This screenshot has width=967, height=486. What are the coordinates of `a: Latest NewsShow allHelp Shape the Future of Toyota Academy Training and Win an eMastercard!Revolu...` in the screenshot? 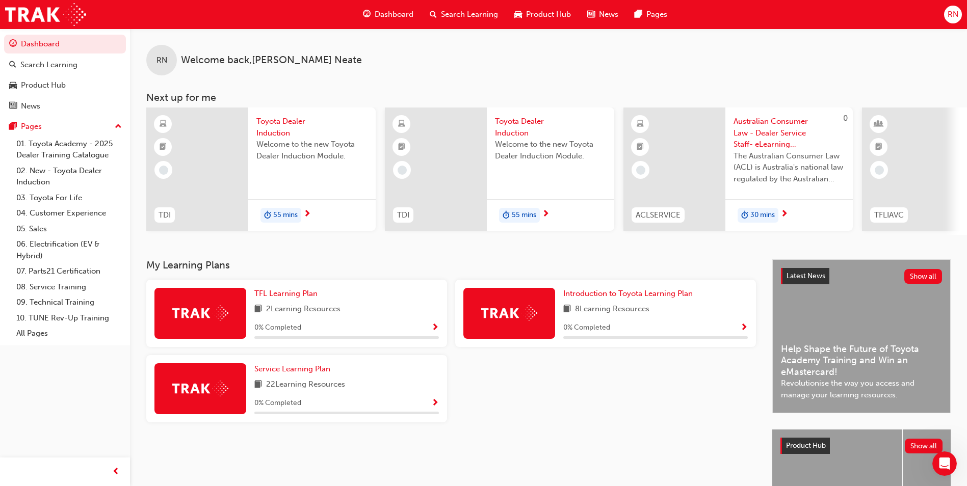 It's located at (862, 336).